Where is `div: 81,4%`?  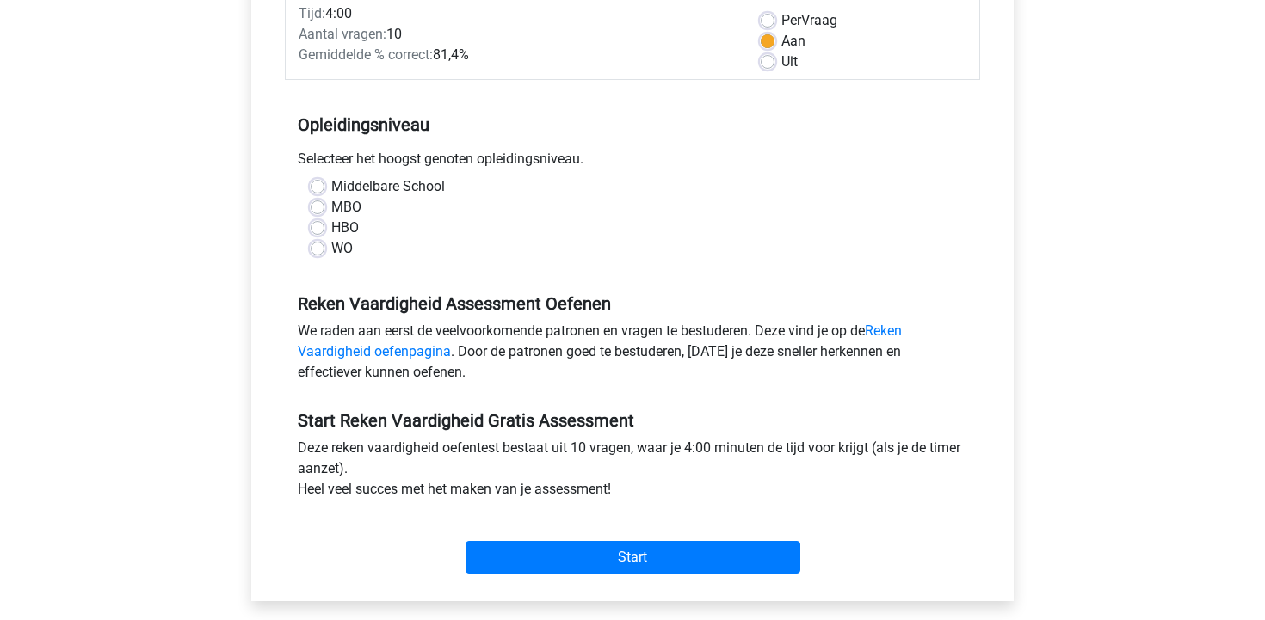 div: 81,4% is located at coordinates (516, 55).